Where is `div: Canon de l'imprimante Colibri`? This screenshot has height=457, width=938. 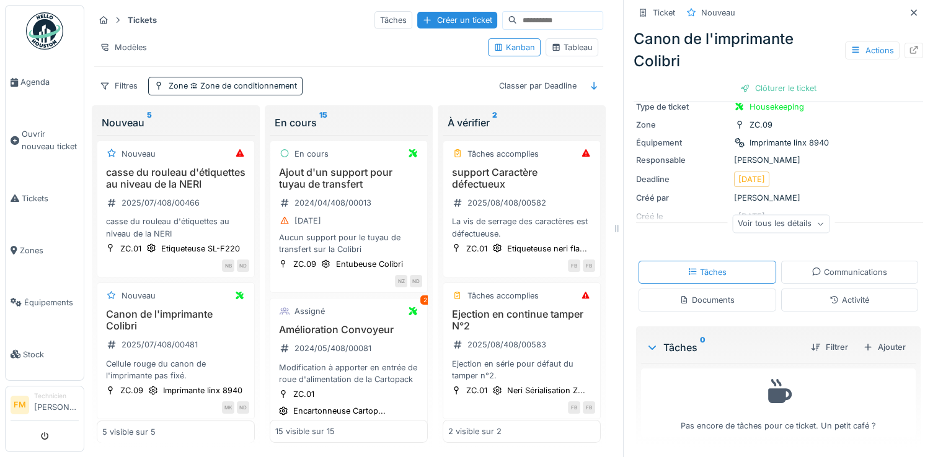
div: Canon de l'imprimante Colibri is located at coordinates (778, 50).